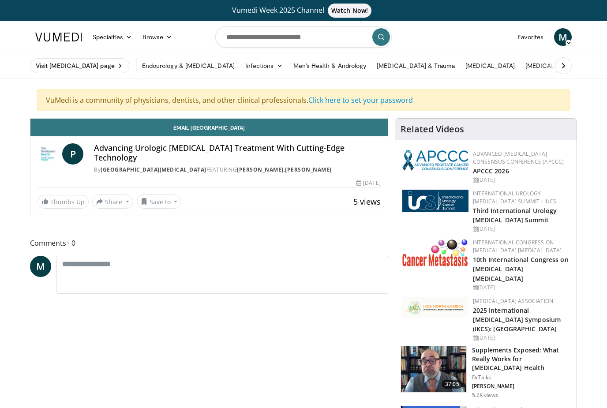  I want to click on img: 6ff8bc22-9509-4454-a4f8-ac79dd3b8976.png.150x105_q85_autocrop_double_scale_upscale_version-0.2.png, so click(435, 252).